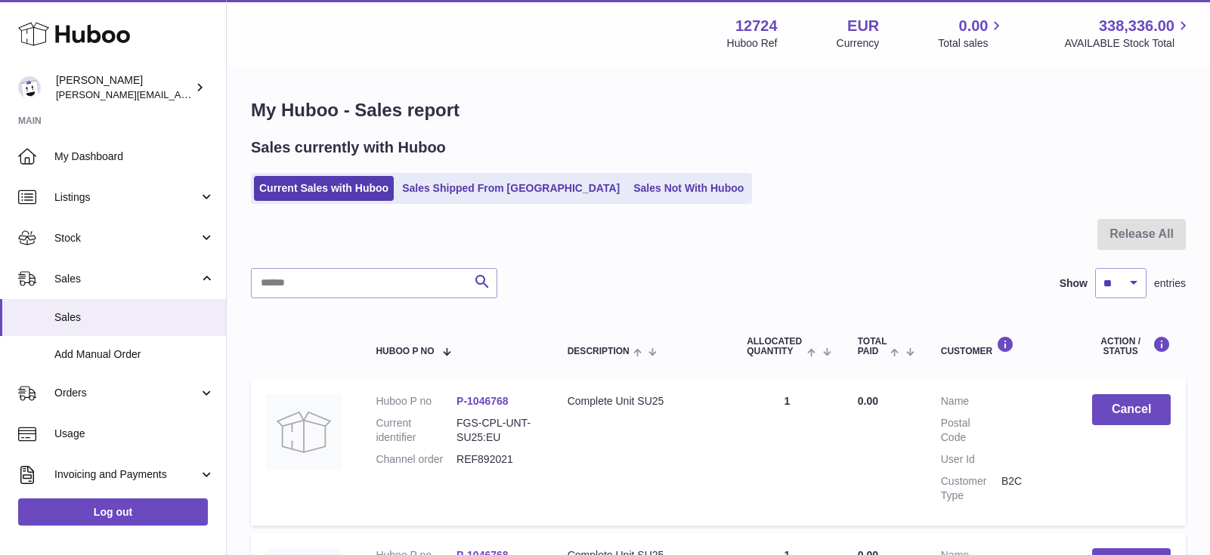  Describe the element at coordinates (482, 401) in the screenshot. I see `a: P-1046768` at that location.